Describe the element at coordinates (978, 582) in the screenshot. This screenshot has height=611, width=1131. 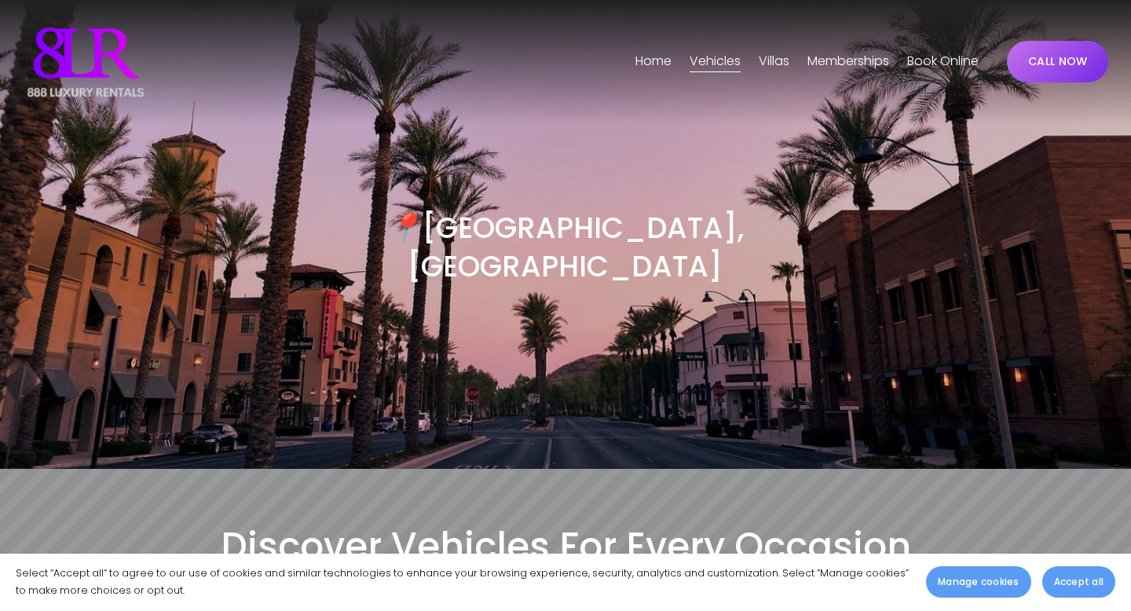
I see `span: Manage cookies` at that location.